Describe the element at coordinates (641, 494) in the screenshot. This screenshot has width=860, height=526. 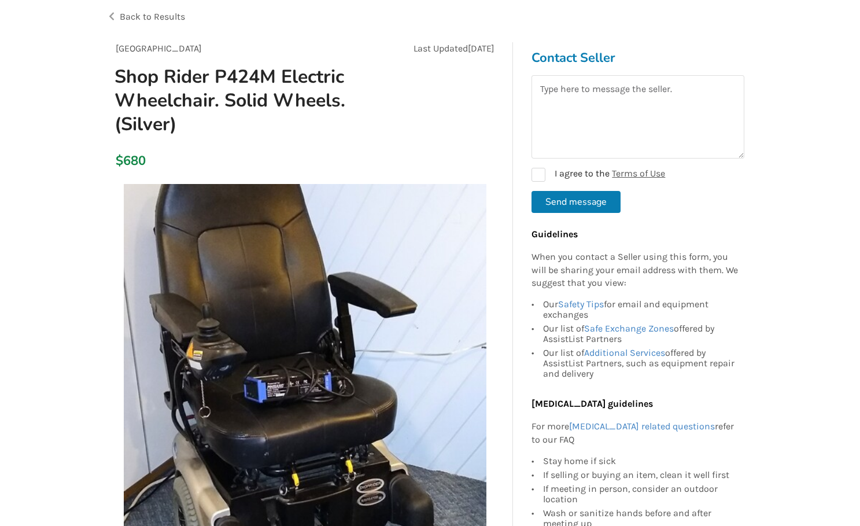
I see `div: If meeting in person, consider an outdoor location` at that location.